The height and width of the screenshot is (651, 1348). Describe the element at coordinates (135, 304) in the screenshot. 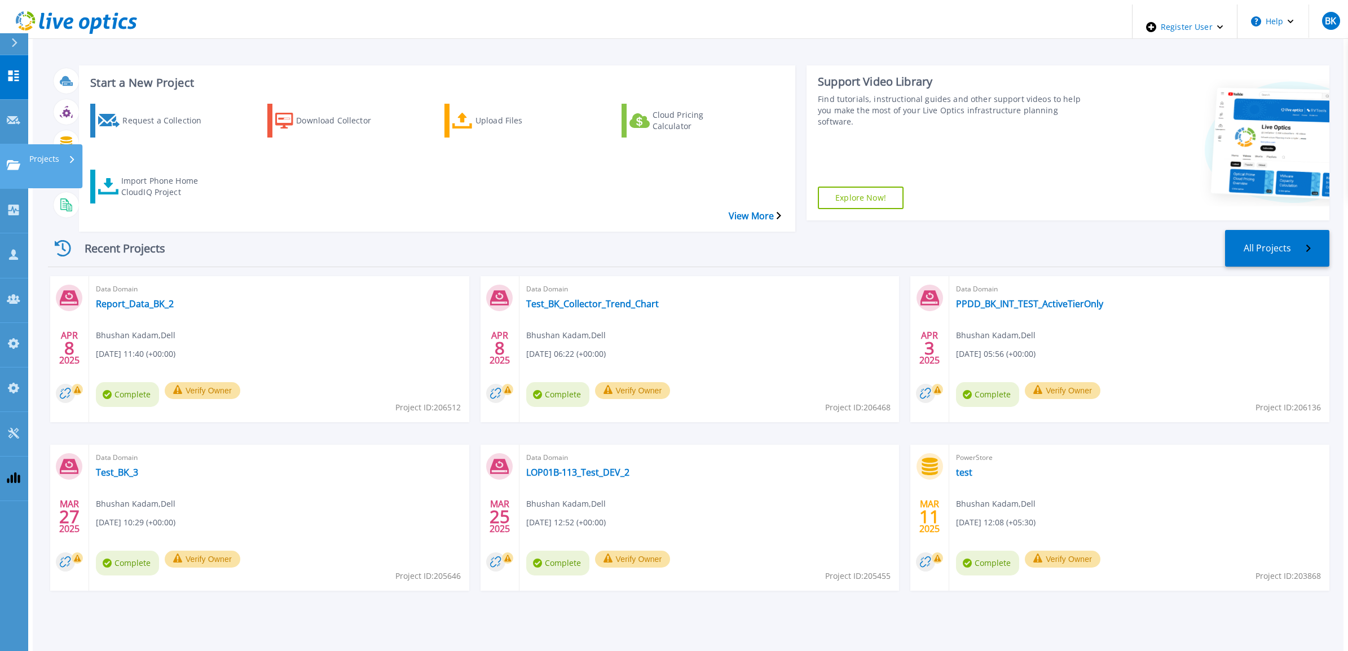

I see `a: Report_Data_BK_2` at that location.